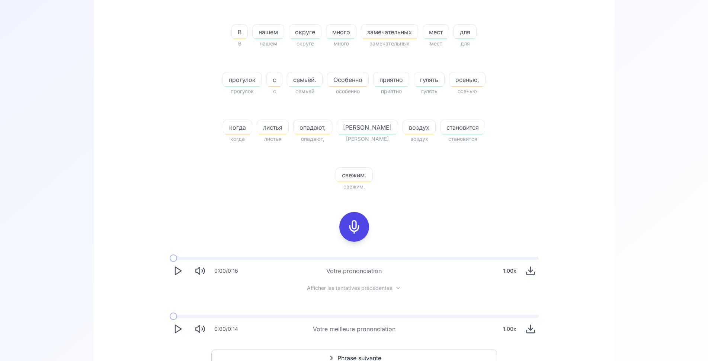 The height and width of the screenshot is (361, 708). What do you see at coordinates (305, 79) in the screenshot?
I see `button: семьёй.` at bounding box center [305, 79].